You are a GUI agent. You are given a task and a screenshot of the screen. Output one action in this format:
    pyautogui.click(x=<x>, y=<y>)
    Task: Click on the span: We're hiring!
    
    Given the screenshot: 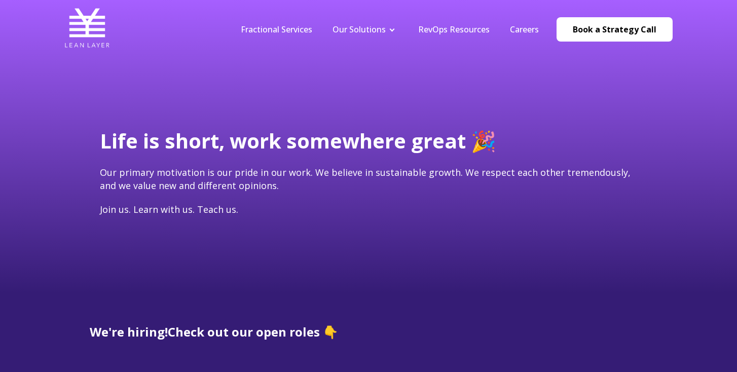 What is the action you would take?
    pyautogui.click(x=129, y=331)
    